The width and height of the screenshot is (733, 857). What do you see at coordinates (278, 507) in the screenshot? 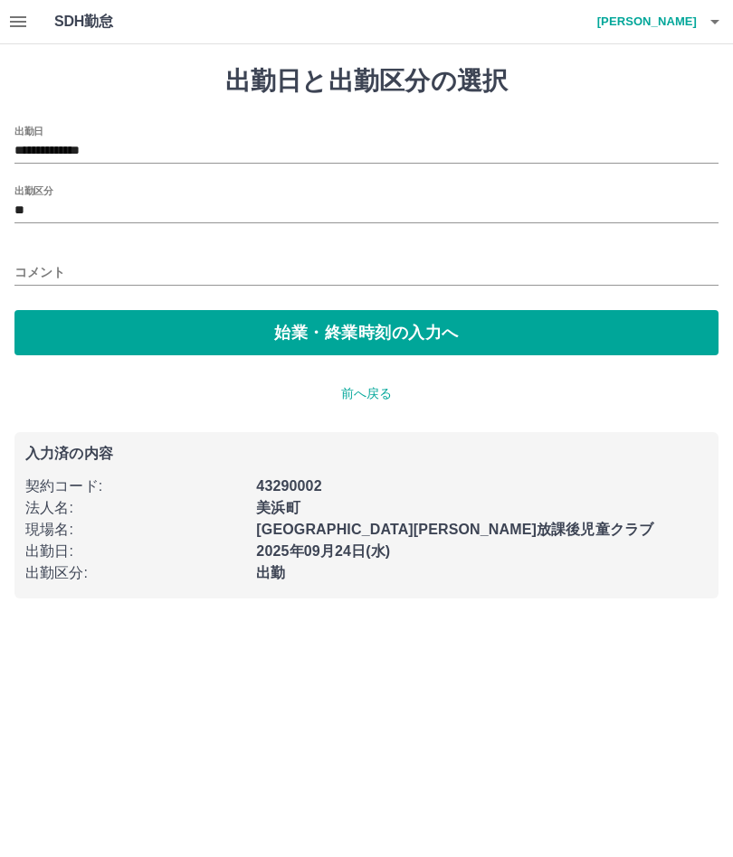
I see `b: 美浜町` at bounding box center [278, 507].